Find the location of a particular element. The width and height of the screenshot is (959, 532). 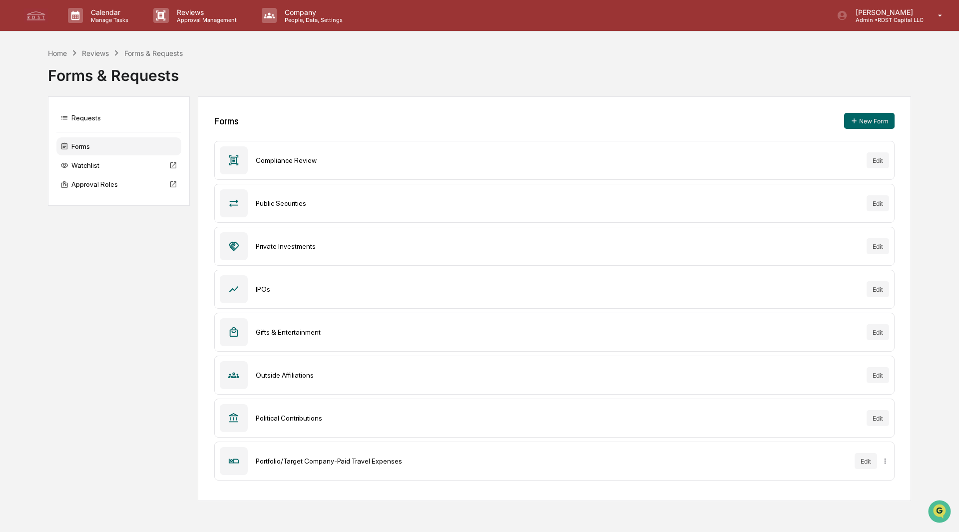

a: 🗄️Attestations is located at coordinates (98, 131).